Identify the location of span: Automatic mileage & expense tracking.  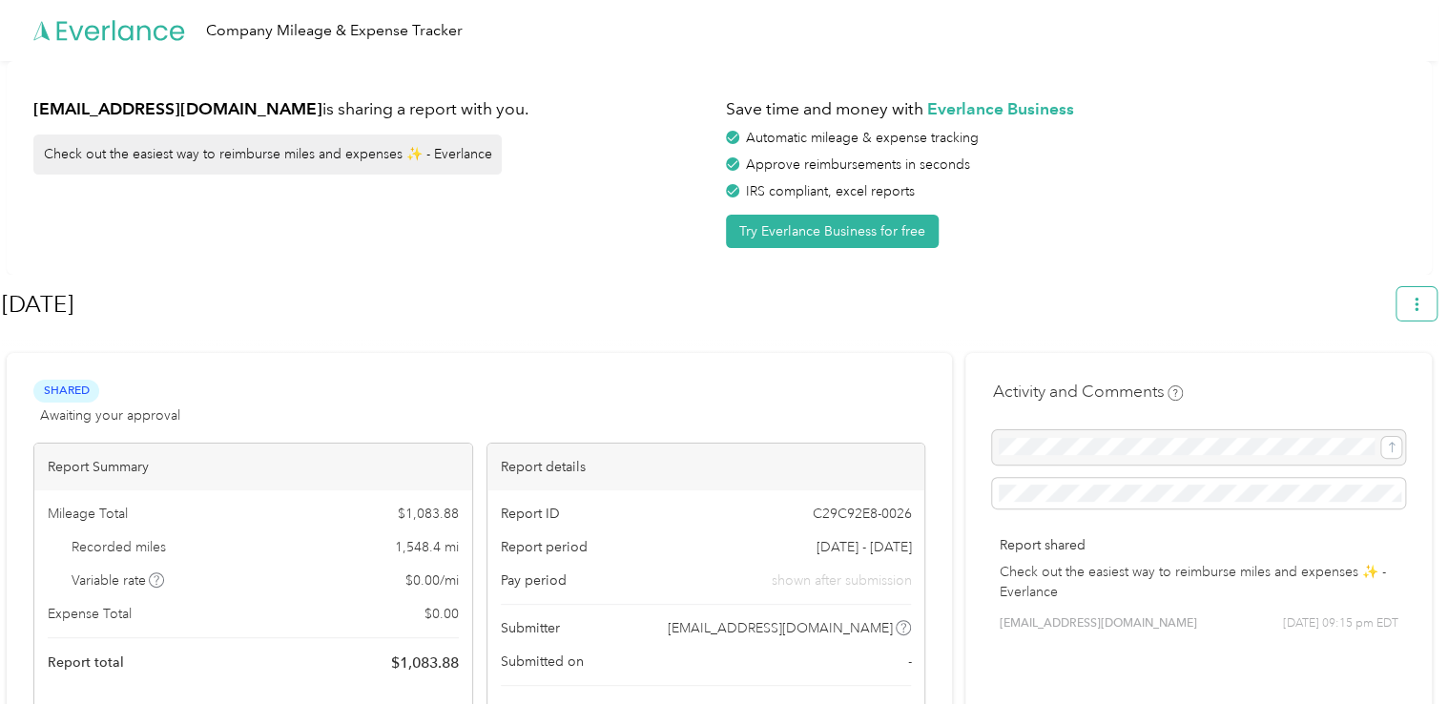
(862, 137).